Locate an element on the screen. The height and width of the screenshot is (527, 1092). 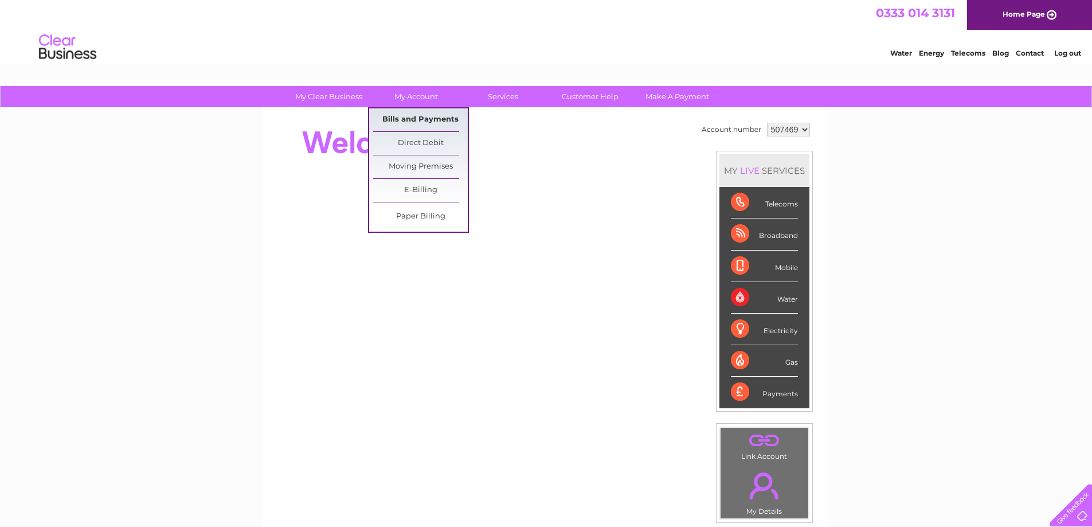
a: Energy is located at coordinates (931, 53).